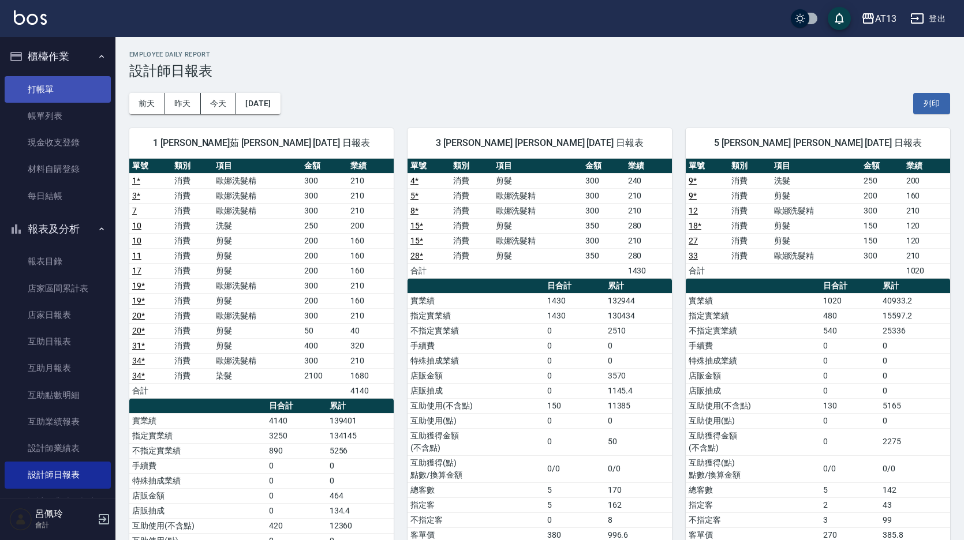 This screenshot has width=964, height=540. Describe the element at coordinates (324, 331) in the screenshot. I see `td: 50` at that location.